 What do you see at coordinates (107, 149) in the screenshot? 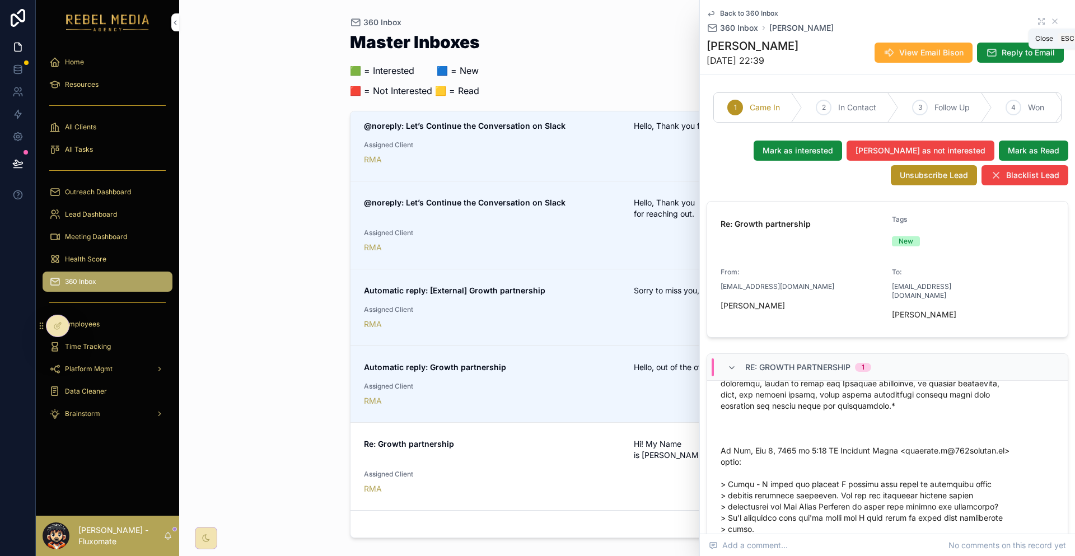
I see `a: All Tasks` at bounding box center [107, 149].